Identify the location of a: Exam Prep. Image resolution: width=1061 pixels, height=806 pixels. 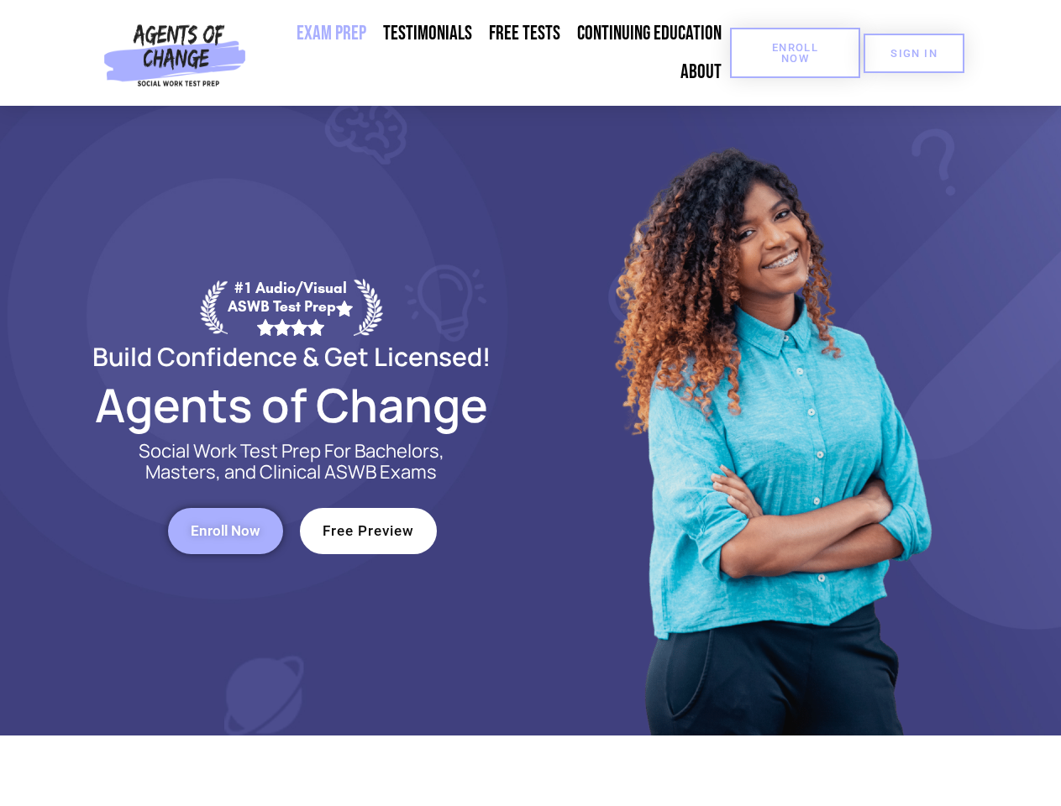
(331, 34).